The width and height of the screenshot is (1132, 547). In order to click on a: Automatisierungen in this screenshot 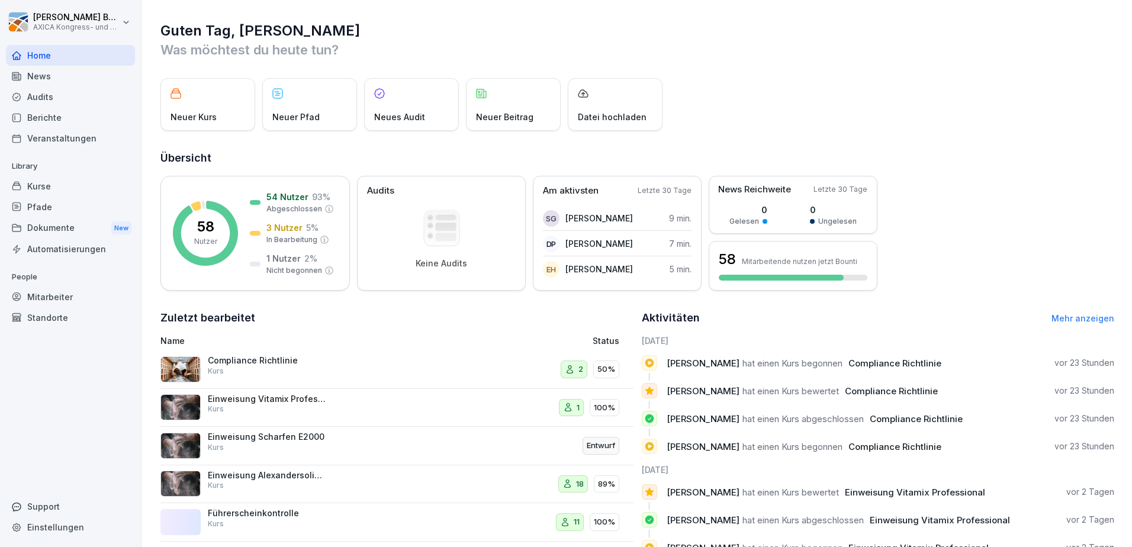, I will do `click(70, 249)`.